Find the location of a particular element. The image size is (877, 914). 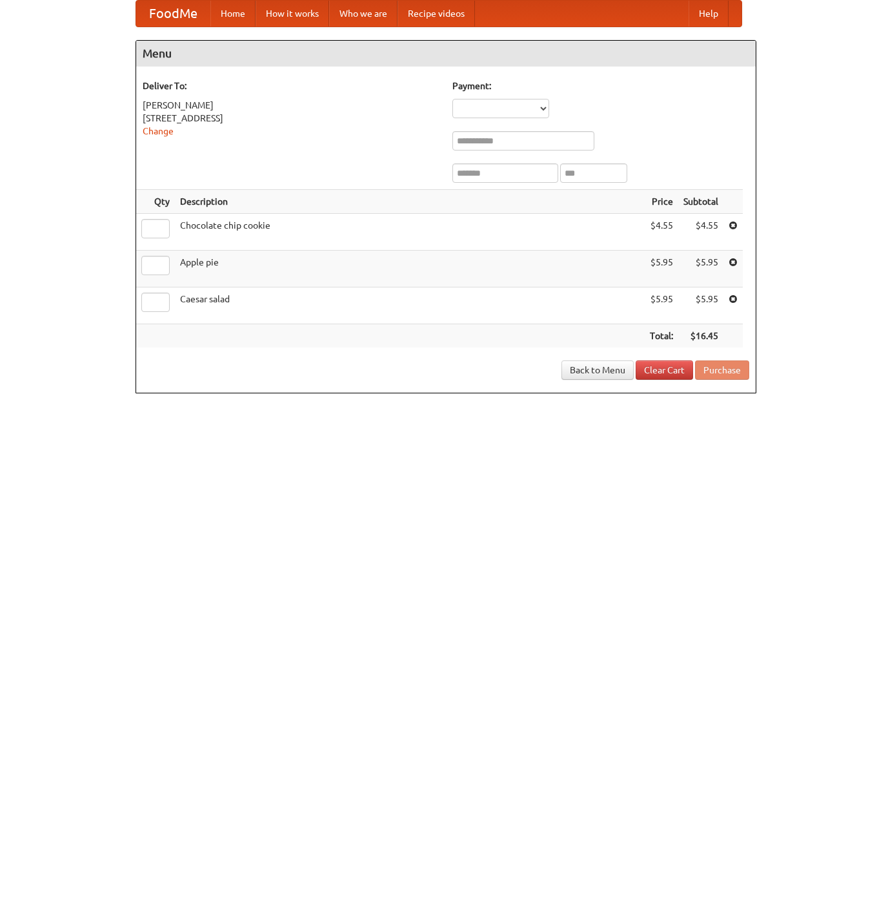

button: Purchase is located at coordinates (722, 370).